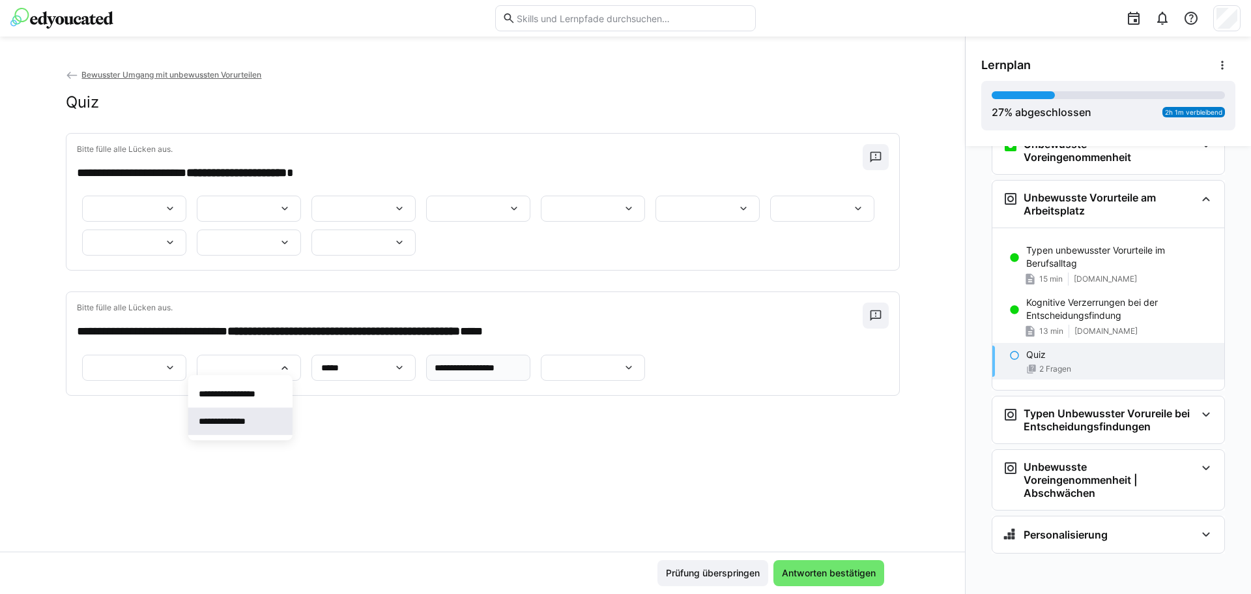  Describe the element at coordinates (171, 74) in the screenshot. I see `span: Bewusster Umgang mit unbewussten Vorurteilen` at that location.